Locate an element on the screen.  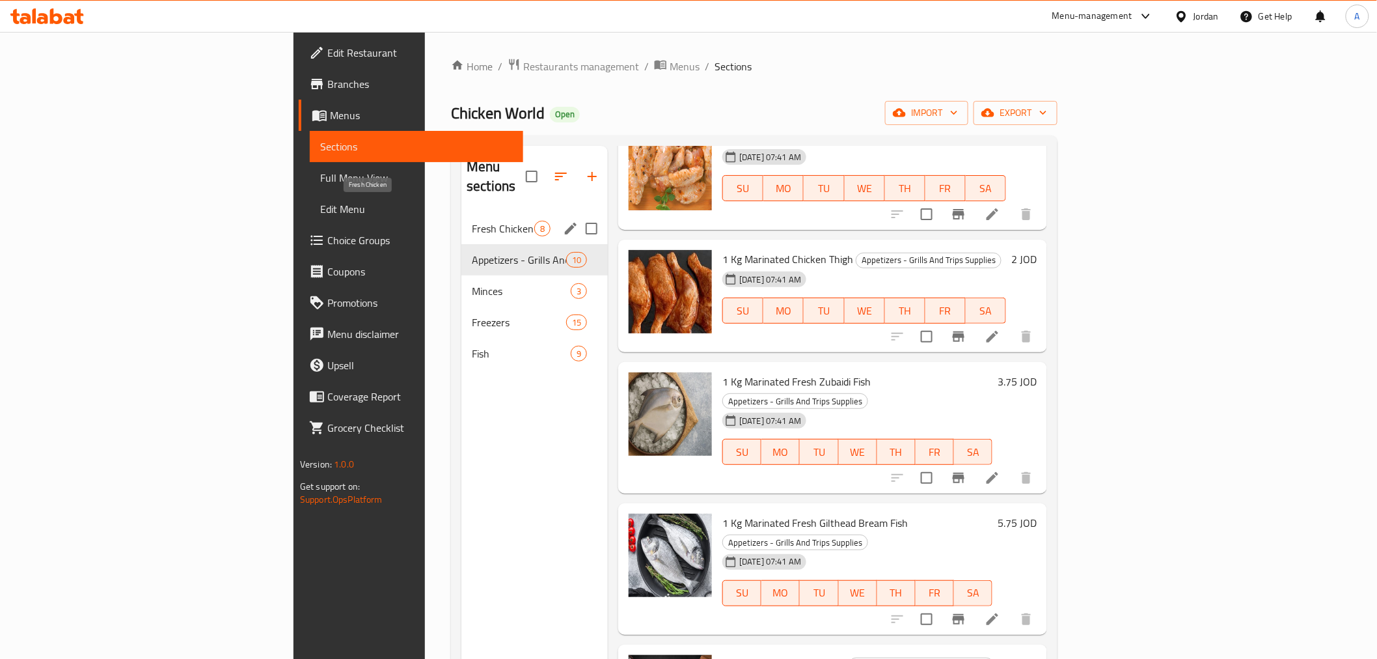
span: Appetizers - Grills And Trips Supplies is located at coordinates (929, 260).